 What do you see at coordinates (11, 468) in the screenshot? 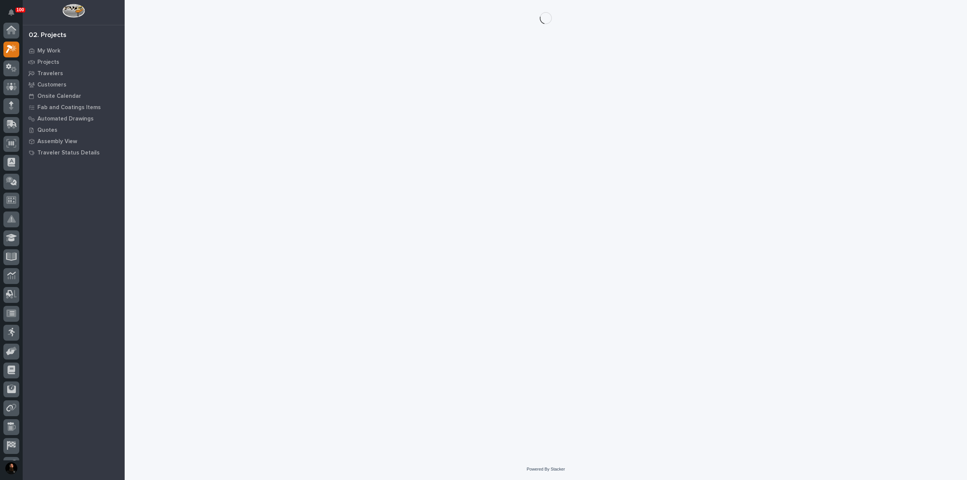
I see `button: users-avatar` at bounding box center [11, 468].